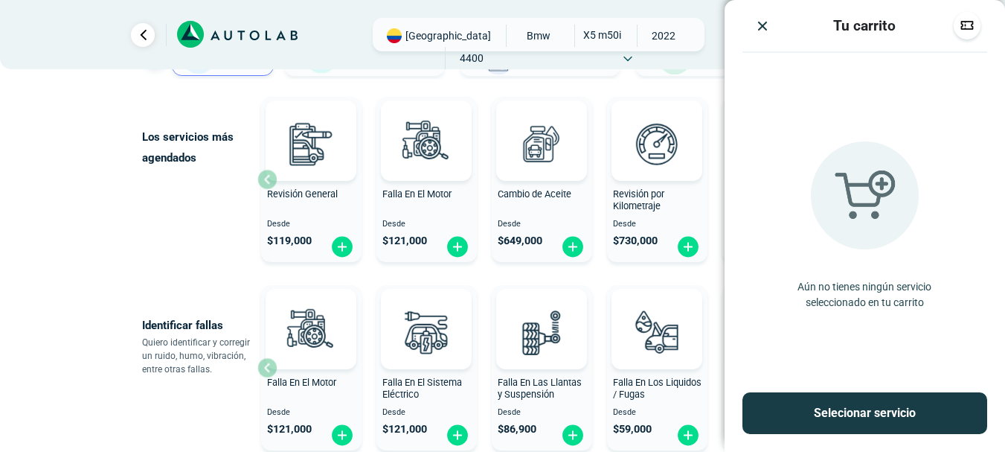 This screenshot has width=1005, height=452. What do you see at coordinates (540, 388) in the screenshot?
I see `span: Falla En Las Llantas y Suspensión` at bounding box center [540, 388].